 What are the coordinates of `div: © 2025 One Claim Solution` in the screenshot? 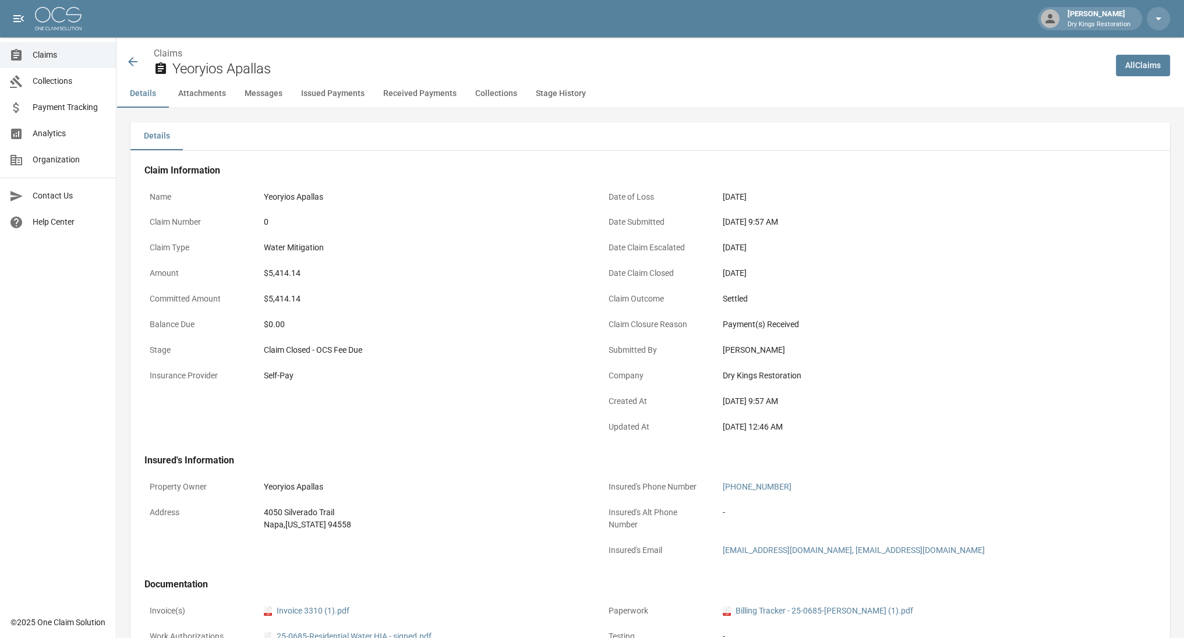 It's located at (58, 622).